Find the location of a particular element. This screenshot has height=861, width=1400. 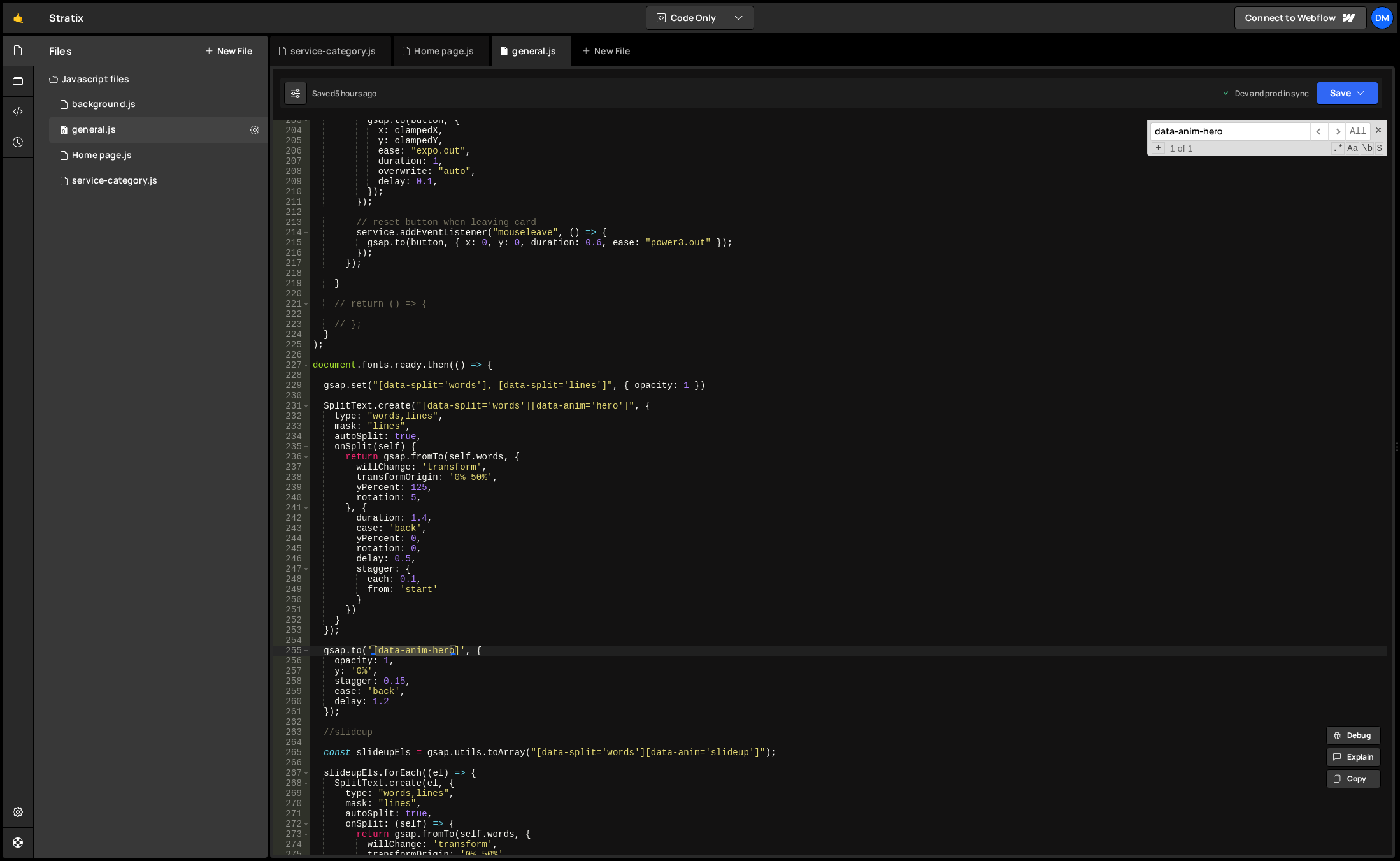

div: 245 is located at coordinates (292, 549).